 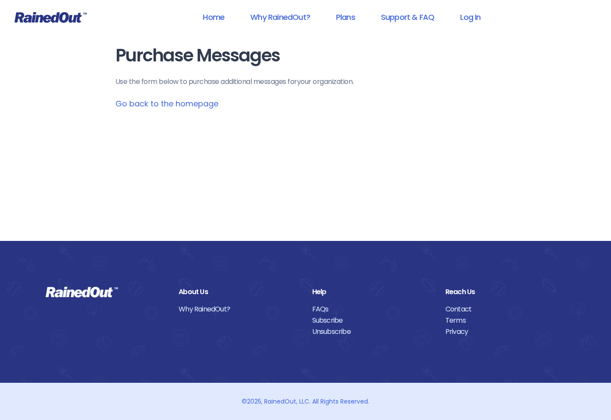 I want to click on a: Subscribe, so click(x=373, y=321).